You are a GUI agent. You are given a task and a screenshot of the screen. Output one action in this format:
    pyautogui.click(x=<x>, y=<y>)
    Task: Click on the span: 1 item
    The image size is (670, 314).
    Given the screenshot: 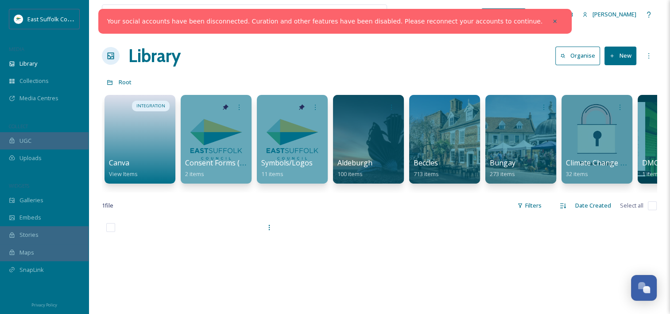 What is the action you would take?
    pyautogui.click(x=650, y=174)
    